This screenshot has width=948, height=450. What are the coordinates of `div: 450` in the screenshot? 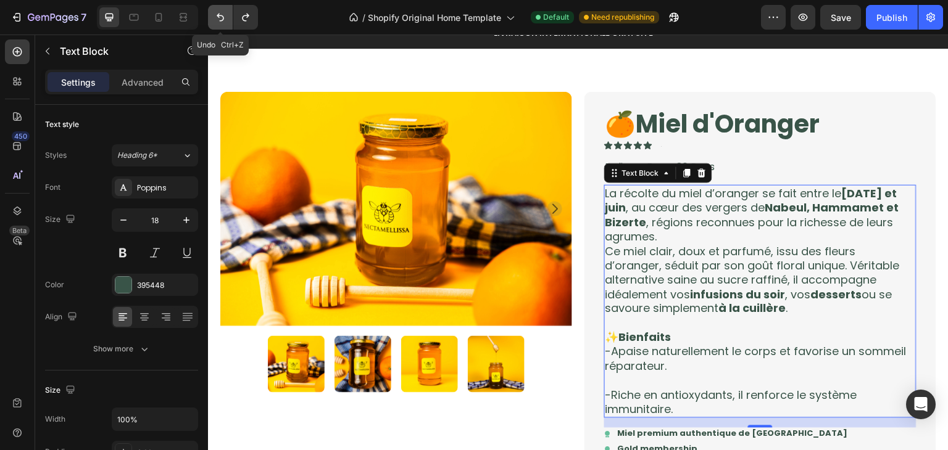 It's located at (20, 136).